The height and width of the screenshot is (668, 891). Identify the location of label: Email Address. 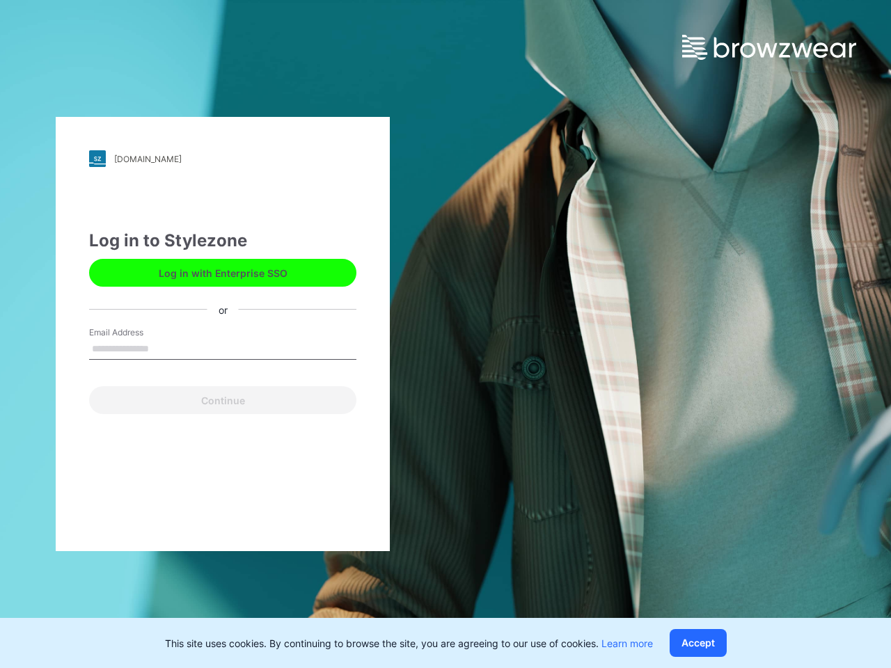
(138, 333).